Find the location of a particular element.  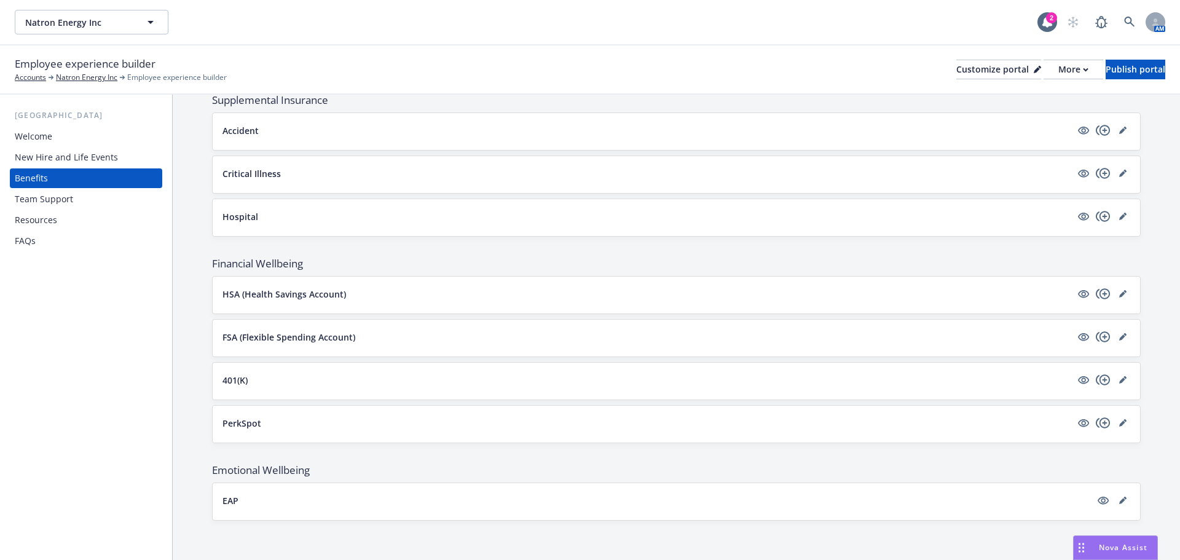

a: Natron Energy Inc is located at coordinates (87, 77).